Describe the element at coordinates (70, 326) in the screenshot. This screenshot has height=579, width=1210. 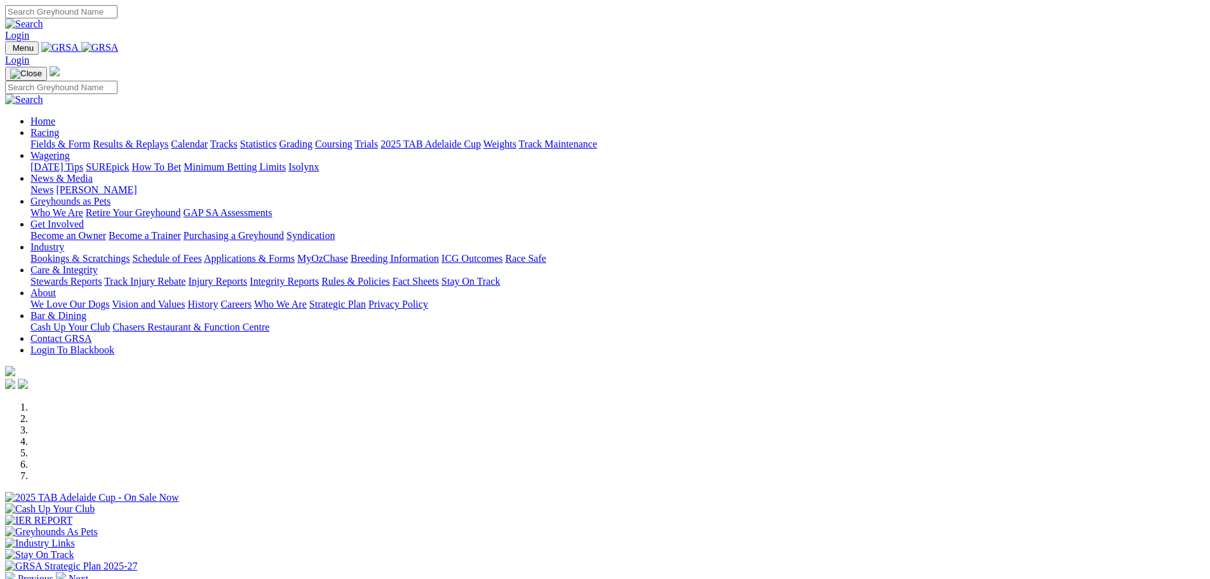
I see `a: Cash Up Your Club` at that location.